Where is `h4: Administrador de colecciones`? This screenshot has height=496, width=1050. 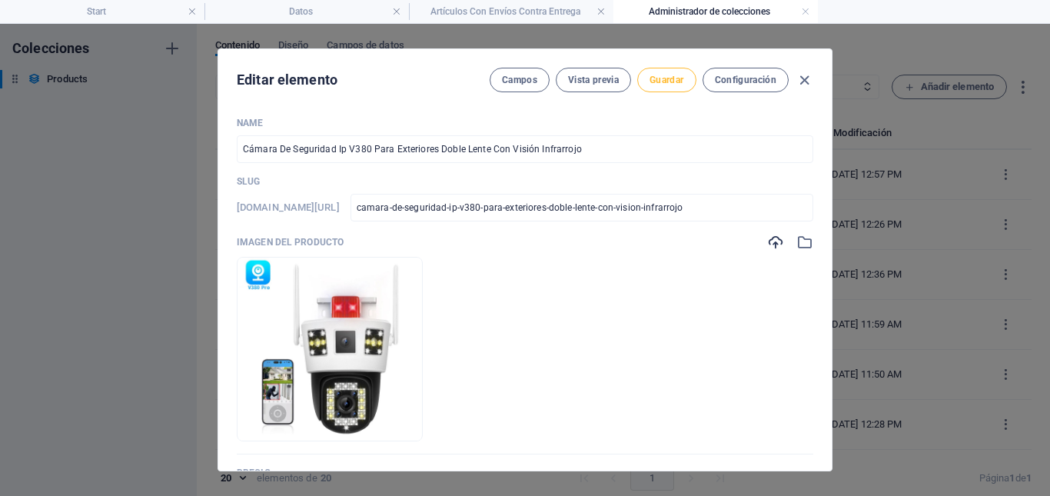 h4: Administrador de colecciones is located at coordinates (716, 12).